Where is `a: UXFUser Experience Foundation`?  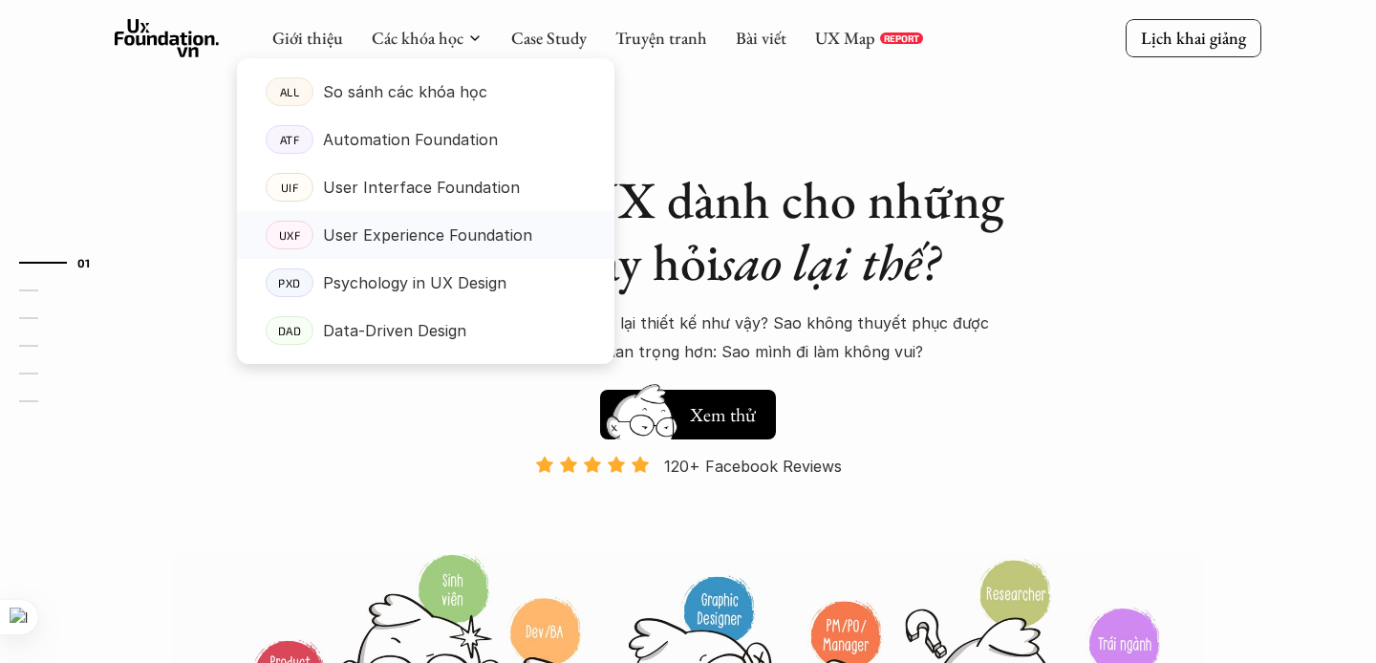
a: UXFUser Experience Foundation is located at coordinates (425, 235).